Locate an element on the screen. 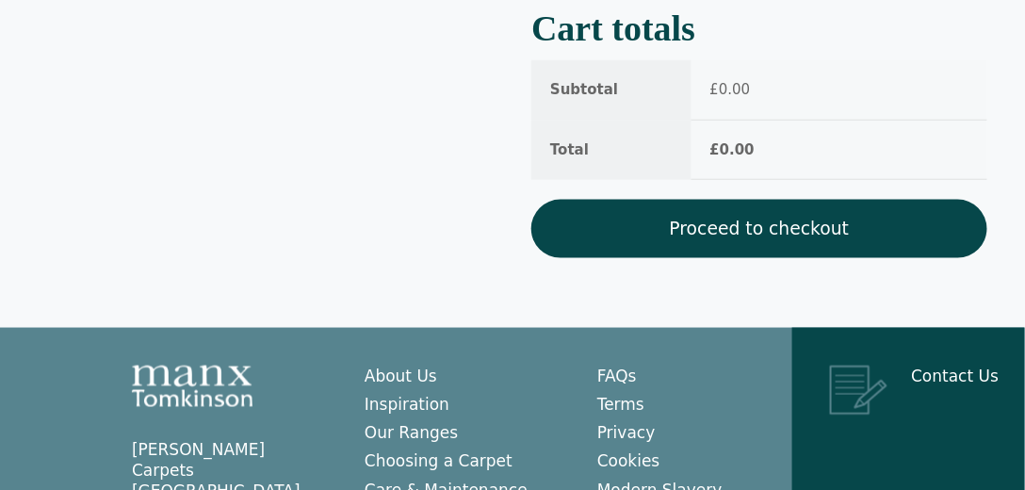 The width and height of the screenshot is (1025, 490). a: FAQs is located at coordinates (617, 376).